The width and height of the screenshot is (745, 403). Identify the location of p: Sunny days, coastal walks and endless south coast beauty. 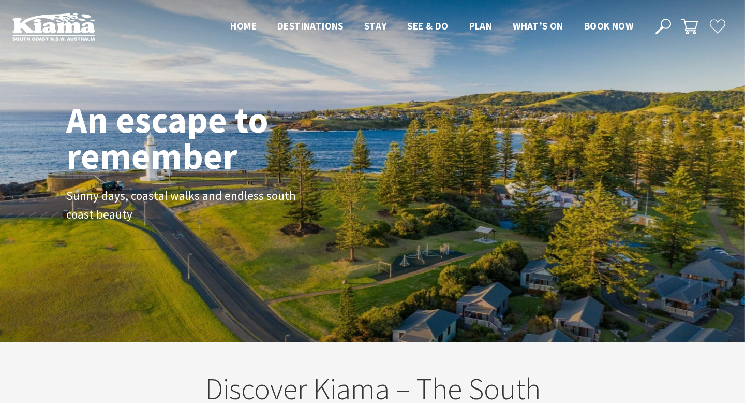
(183, 205).